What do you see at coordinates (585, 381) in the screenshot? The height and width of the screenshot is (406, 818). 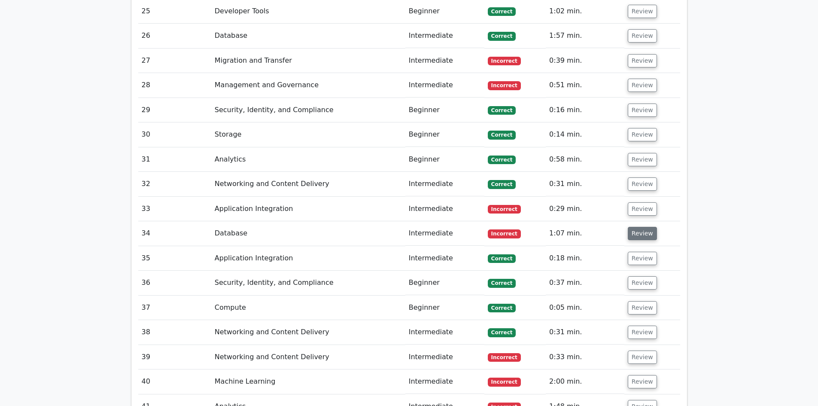 I see `td: 2:00 min.` at bounding box center [585, 381].